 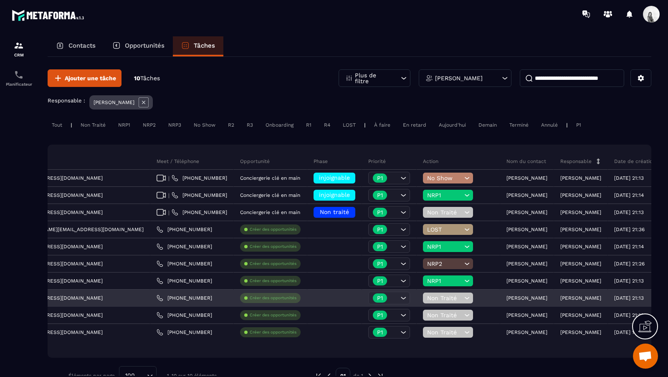 I want to click on div: Terminé, so click(x=519, y=125).